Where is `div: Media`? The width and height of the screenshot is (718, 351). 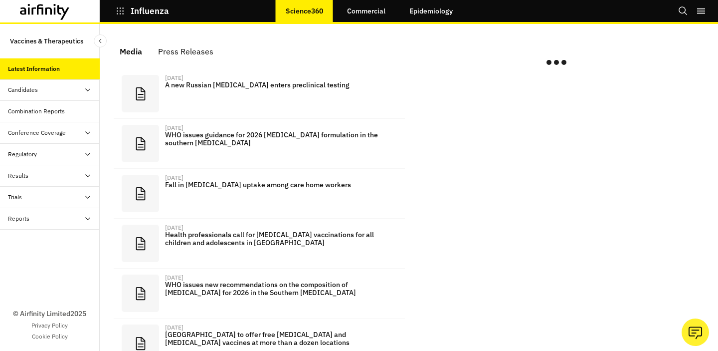 div: Media is located at coordinates (131, 51).